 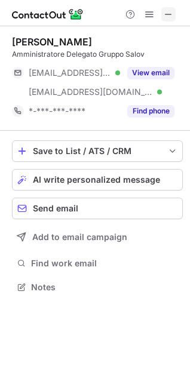 I want to click on div: Save to List / ATS / CRM, so click(x=97, y=151).